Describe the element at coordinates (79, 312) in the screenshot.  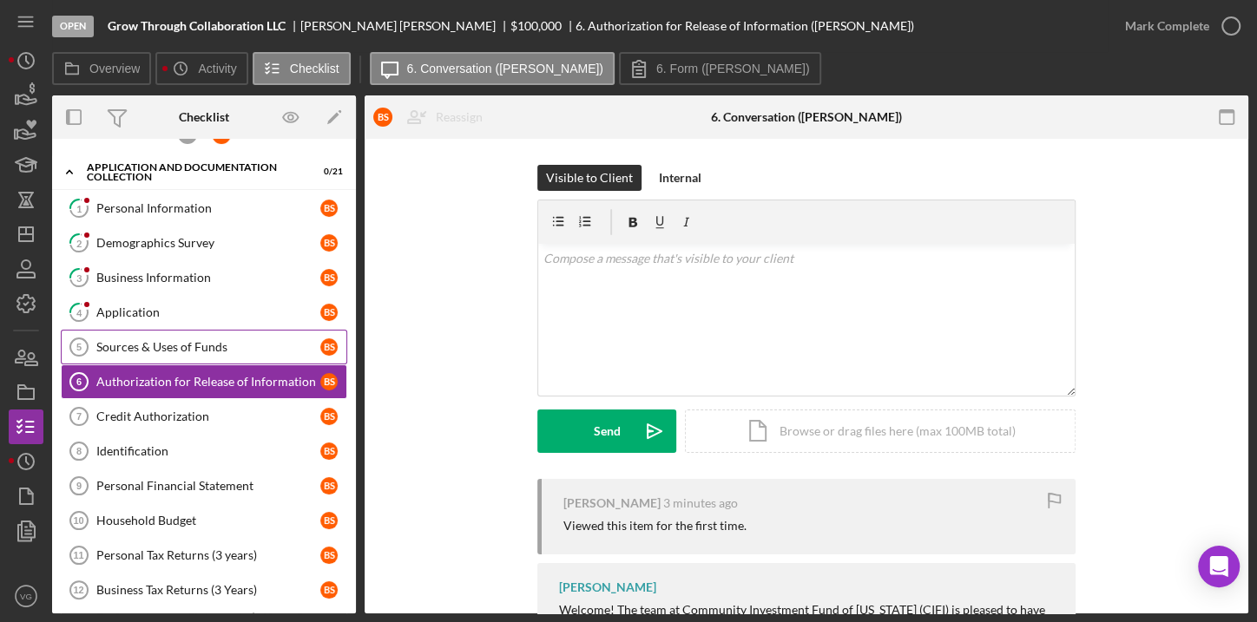
I see `tspan: 4` at that location.